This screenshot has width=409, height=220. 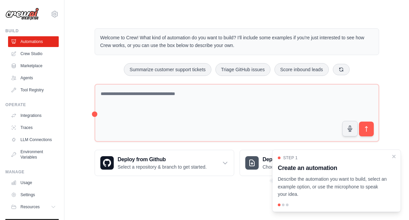 I want to click on h3: Deploy from zip file, so click(x=291, y=160).